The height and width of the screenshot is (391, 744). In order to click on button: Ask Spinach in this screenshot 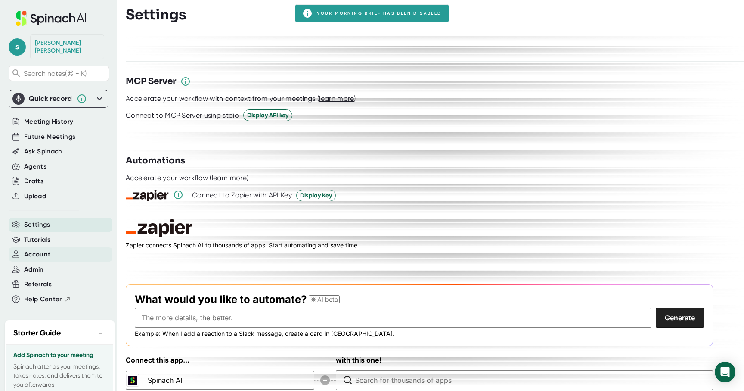, I will do `click(43, 151)`.